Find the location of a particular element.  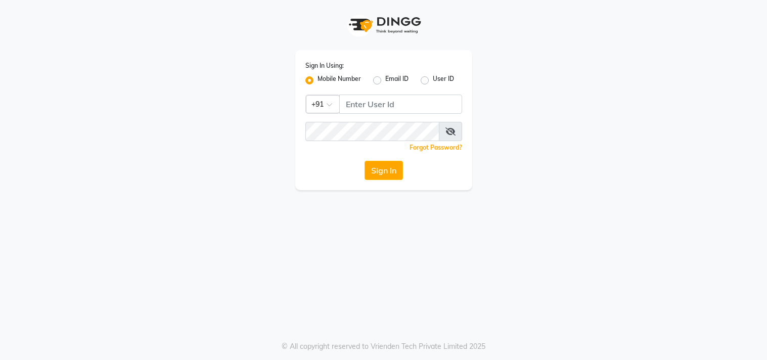

label: Mobile Number is located at coordinates (339, 80).